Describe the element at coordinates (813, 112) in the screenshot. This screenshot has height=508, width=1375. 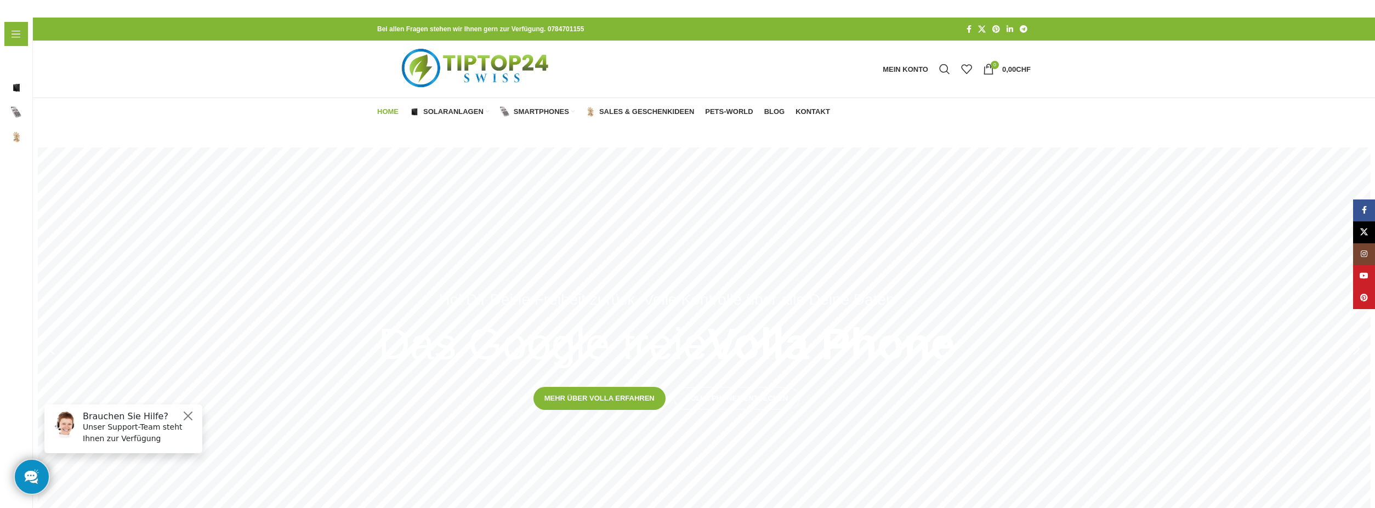
I see `a: Kontakt` at that location.